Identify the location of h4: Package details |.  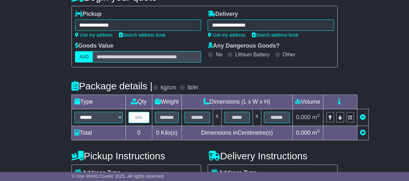
(112, 86).